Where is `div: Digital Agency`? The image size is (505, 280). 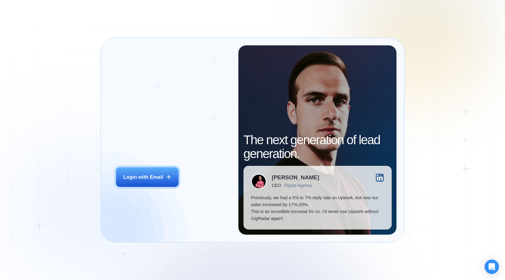 div: Digital Agency is located at coordinates (298, 185).